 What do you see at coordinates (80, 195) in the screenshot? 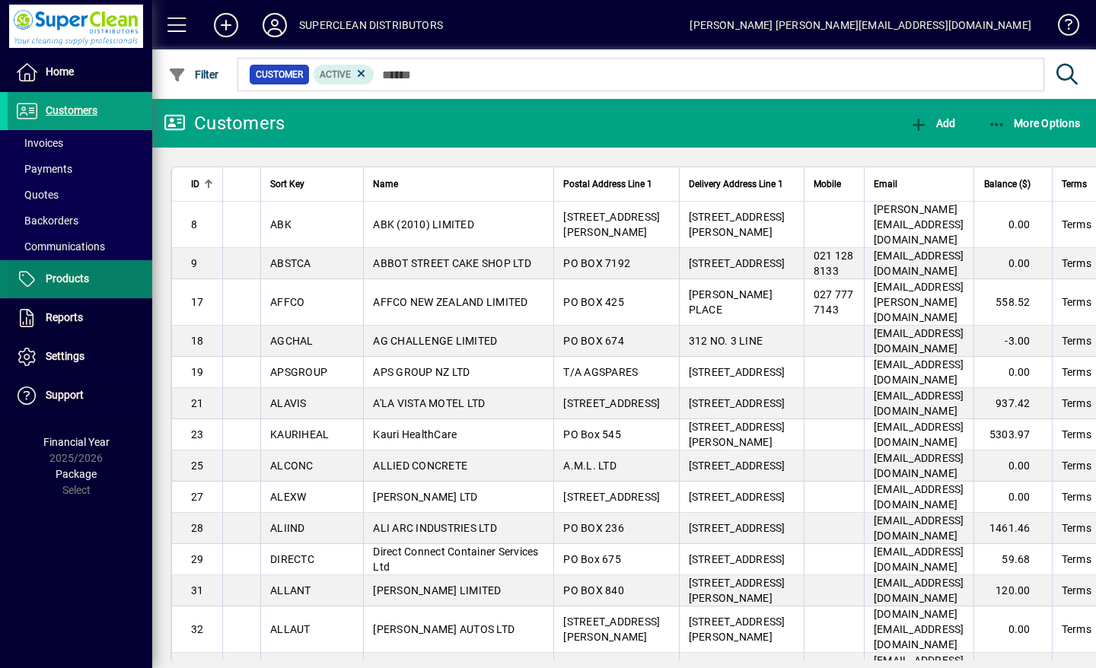
I see `a: Quotes` at bounding box center [80, 195].